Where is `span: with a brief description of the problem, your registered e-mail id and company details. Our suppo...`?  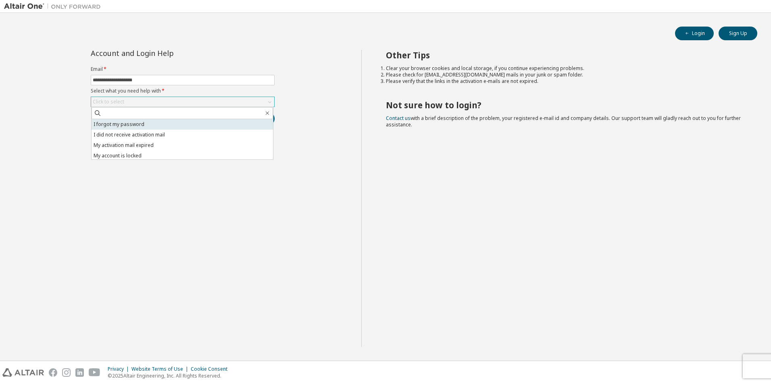 span: with a brief description of the problem, your registered e-mail id and company details. Our suppo... is located at coordinates (563, 121).